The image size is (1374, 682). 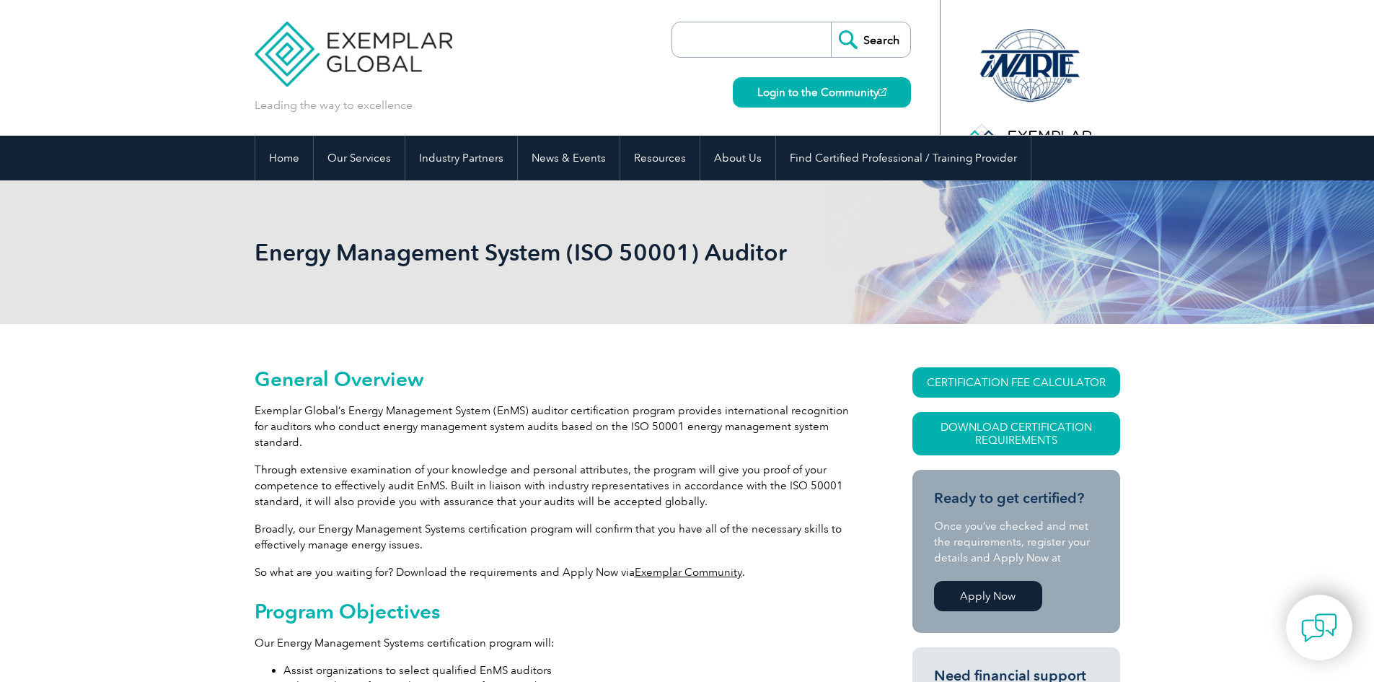 I want to click on a: Our Services, so click(x=359, y=158).